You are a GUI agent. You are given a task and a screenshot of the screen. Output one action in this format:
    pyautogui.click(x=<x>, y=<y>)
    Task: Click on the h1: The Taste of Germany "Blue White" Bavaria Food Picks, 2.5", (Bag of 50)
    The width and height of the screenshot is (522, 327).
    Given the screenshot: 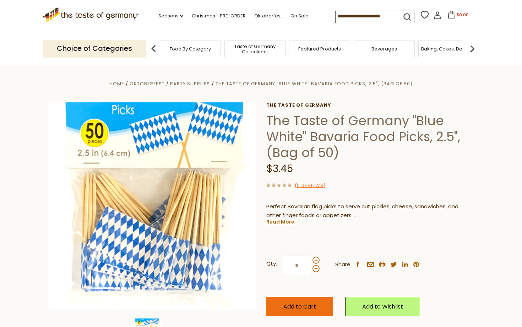 What is the action you would take?
    pyautogui.click(x=370, y=136)
    